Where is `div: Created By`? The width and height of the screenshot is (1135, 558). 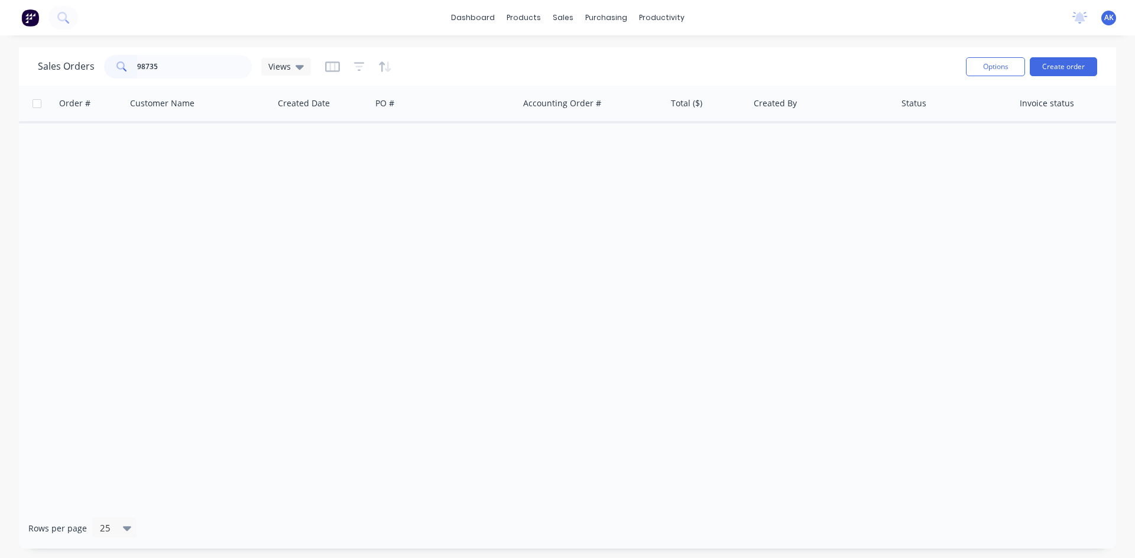
div: Created By is located at coordinates (775, 103).